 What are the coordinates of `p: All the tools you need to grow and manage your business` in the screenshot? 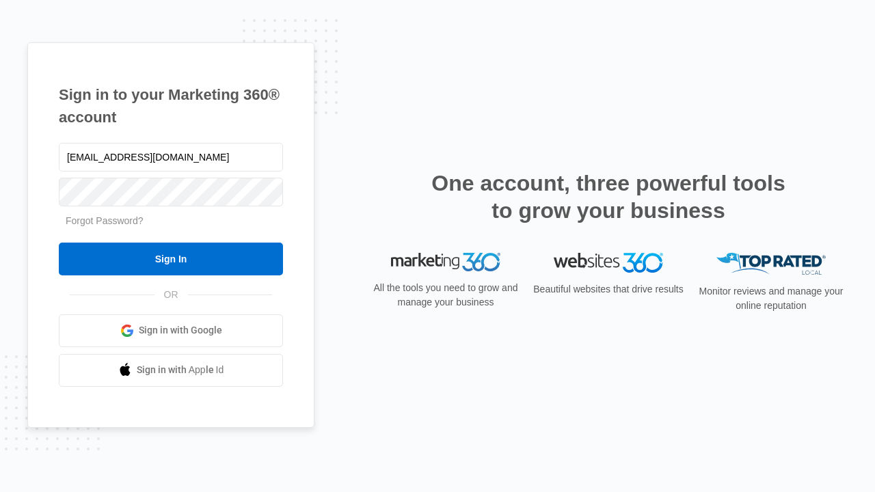 It's located at (446, 295).